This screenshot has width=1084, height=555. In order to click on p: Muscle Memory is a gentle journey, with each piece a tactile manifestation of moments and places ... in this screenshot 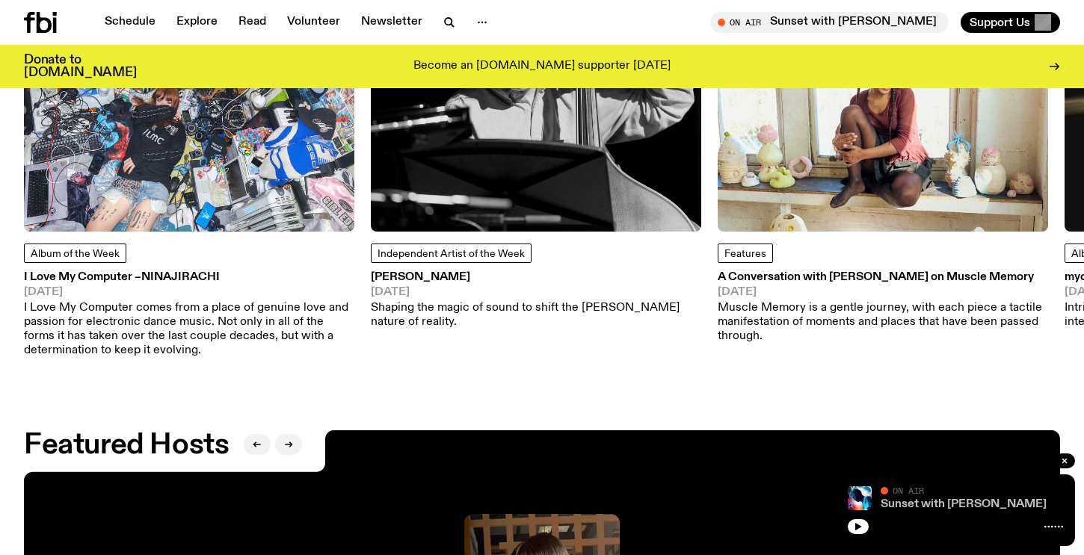, I will do `click(883, 323)`.